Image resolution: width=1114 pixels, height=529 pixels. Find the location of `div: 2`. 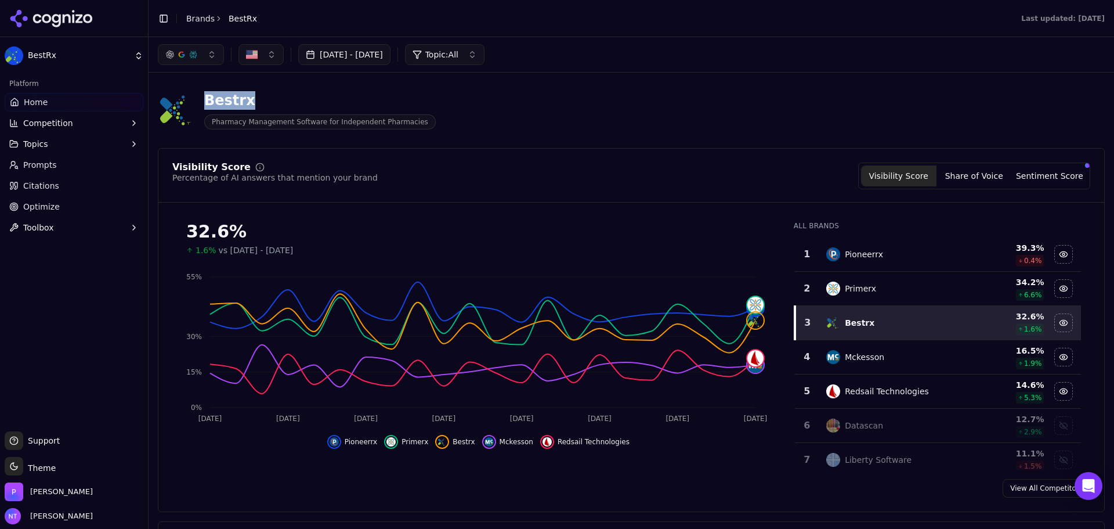

div: 2 is located at coordinates (807, 288).